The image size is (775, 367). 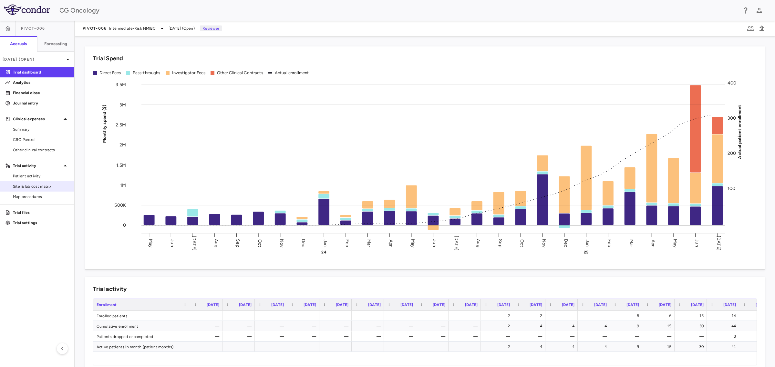 I want to click on p: Trial files, so click(x=41, y=213).